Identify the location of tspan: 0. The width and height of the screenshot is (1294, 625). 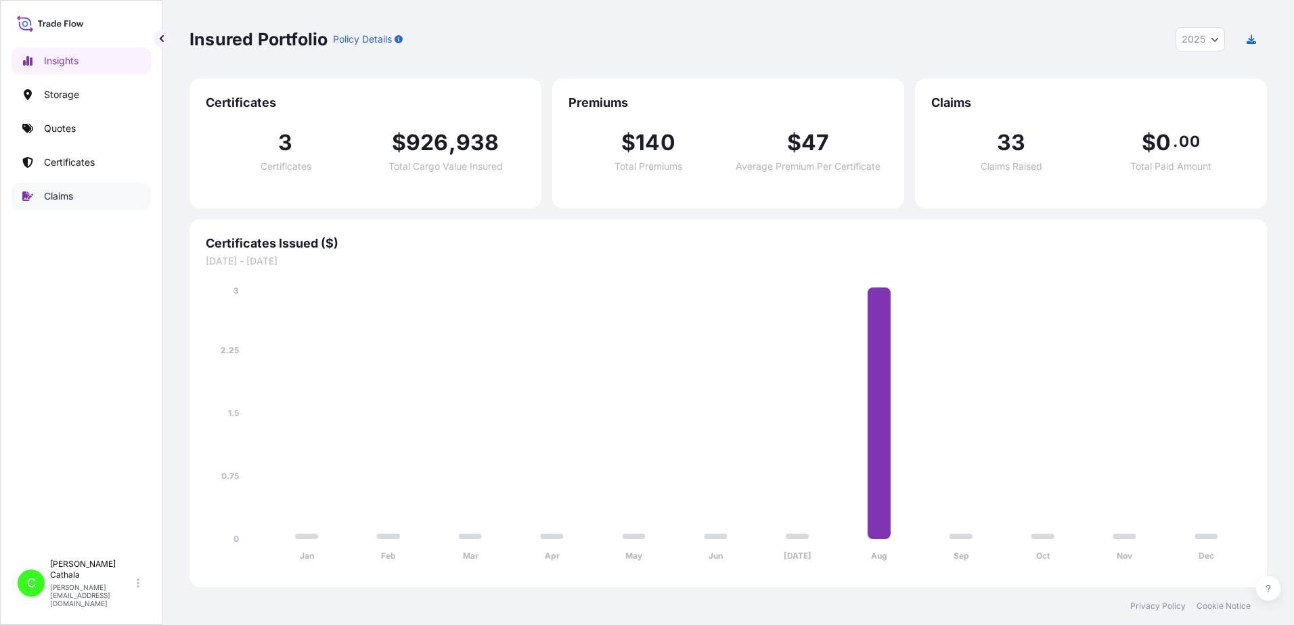
(236, 539).